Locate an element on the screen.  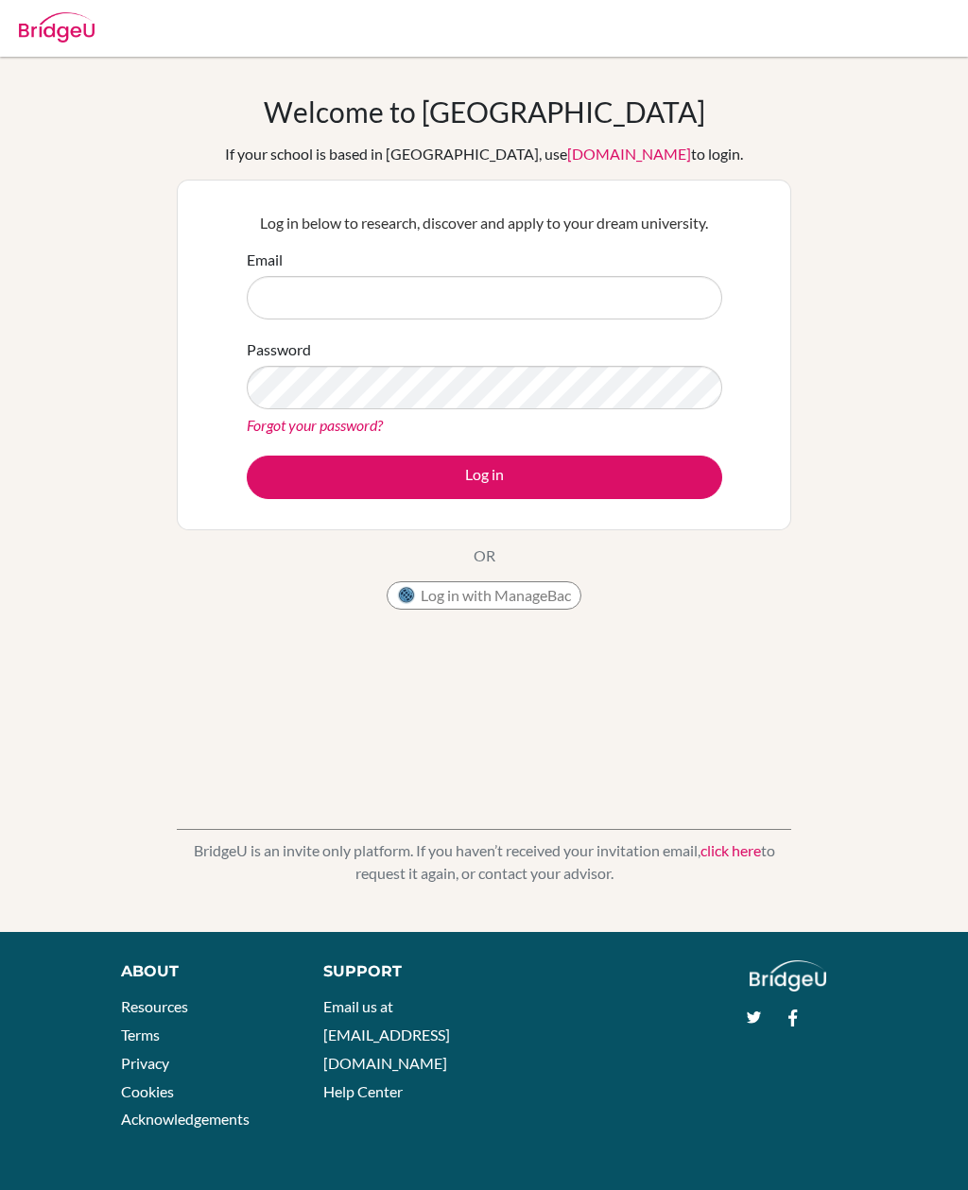
a: Cookies is located at coordinates (147, 1091).